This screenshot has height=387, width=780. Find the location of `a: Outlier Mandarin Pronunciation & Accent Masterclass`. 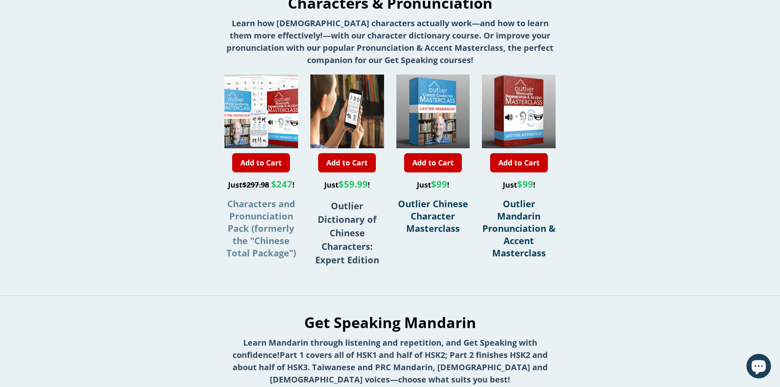

a: Outlier Mandarin Pronunciation & Accent Masterclass is located at coordinates (519, 228).